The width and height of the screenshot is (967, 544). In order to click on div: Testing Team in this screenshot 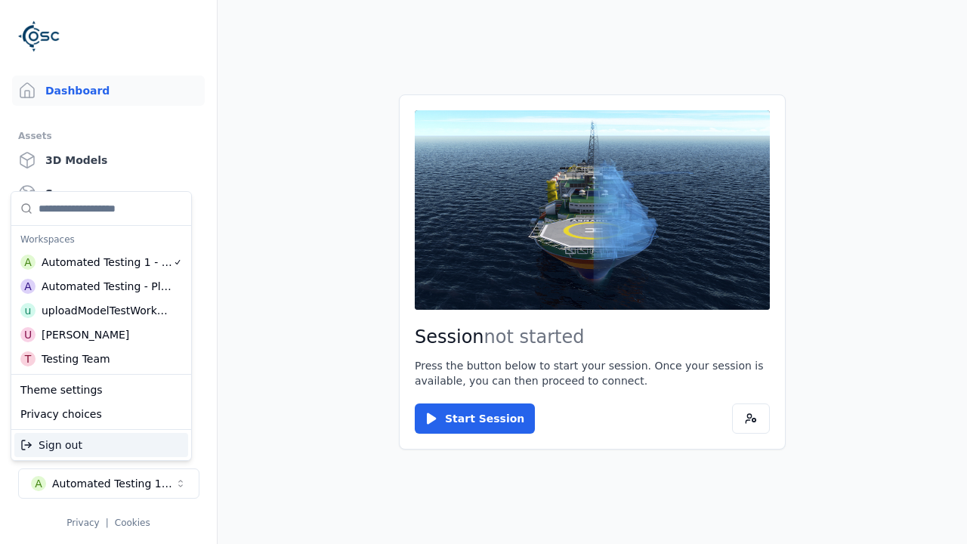, I will do `click(76, 359)`.